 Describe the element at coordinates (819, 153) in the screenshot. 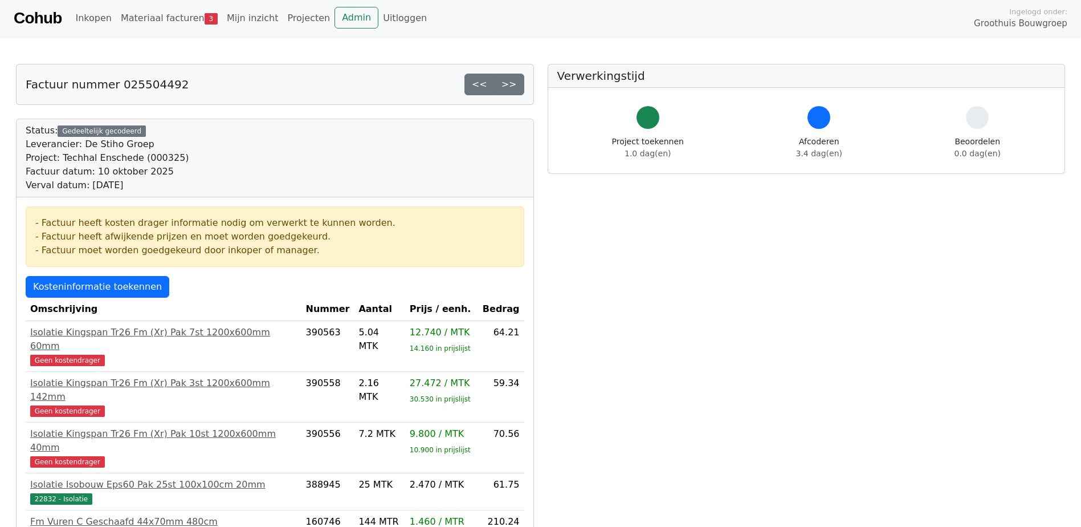

I see `span: 3.4 dag(en)` at that location.